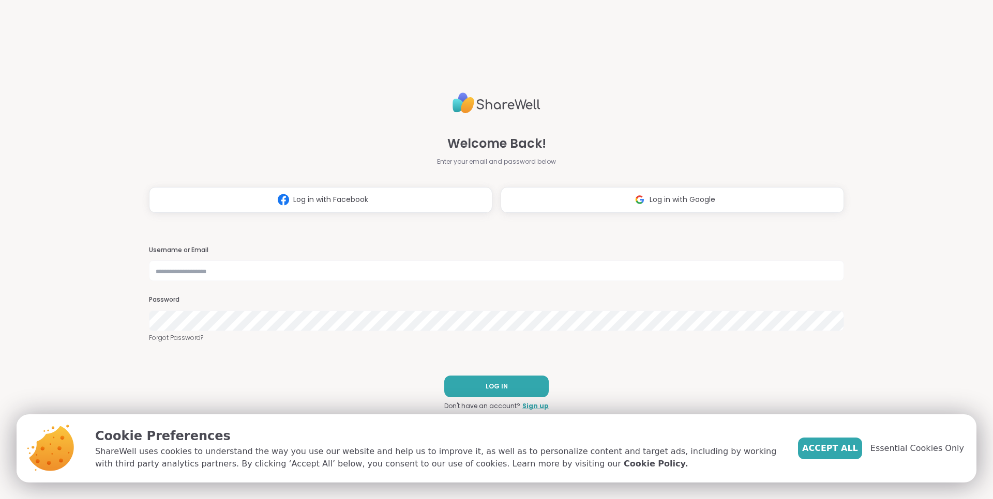 The width and height of the screenshot is (993, 499). What do you see at coordinates (321, 200) in the screenshot?
I see `button: Log in with Facebook` at bounding box center [321, 200].